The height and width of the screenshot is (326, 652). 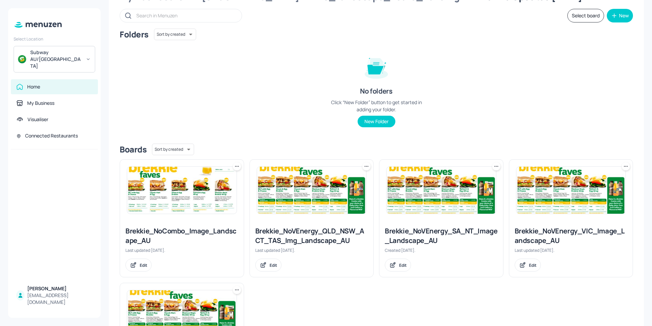 I want to click on input: Search in Menuzen, so click(x=186, y=15).